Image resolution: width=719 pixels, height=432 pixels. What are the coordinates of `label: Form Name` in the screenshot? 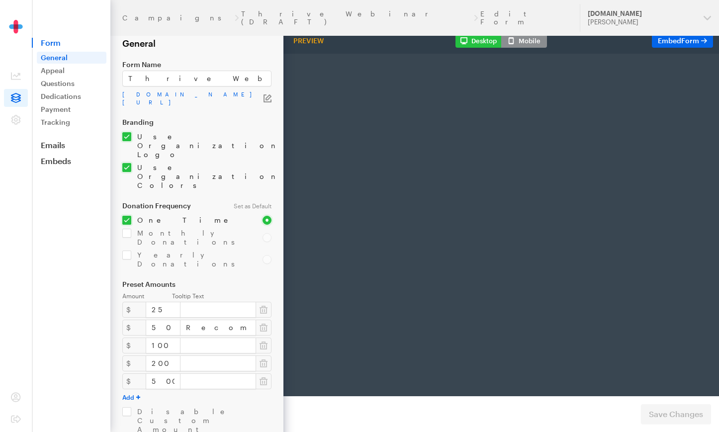 It's located at (197, 65).